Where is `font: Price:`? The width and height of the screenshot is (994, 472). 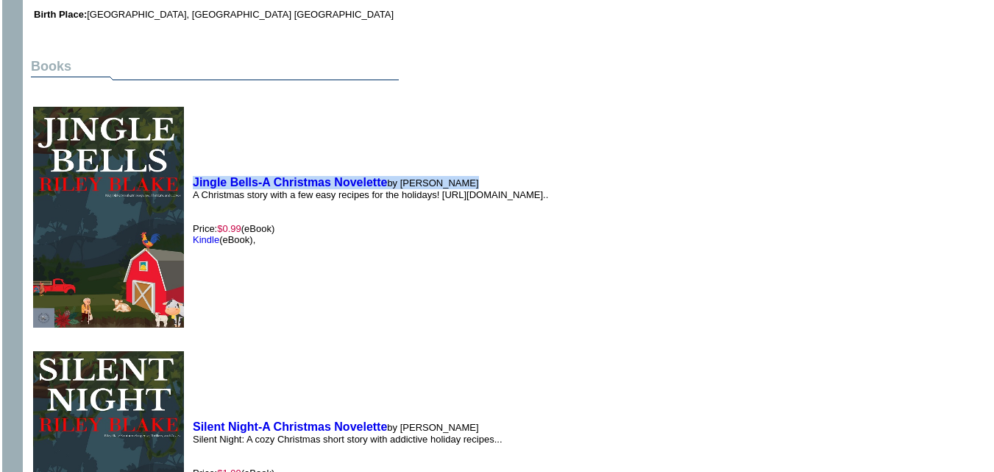 font: Price: is located at coordinates (233, 234).